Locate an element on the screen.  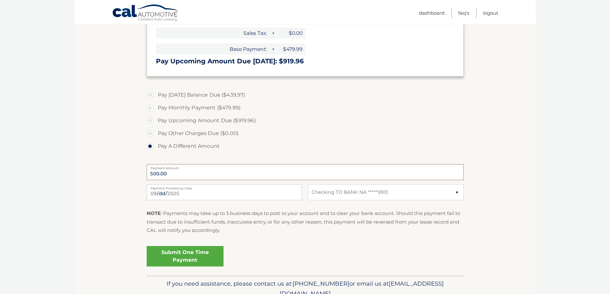
label: Pay Other Charges Due ($0.00) is located at coordinates (305, 134).